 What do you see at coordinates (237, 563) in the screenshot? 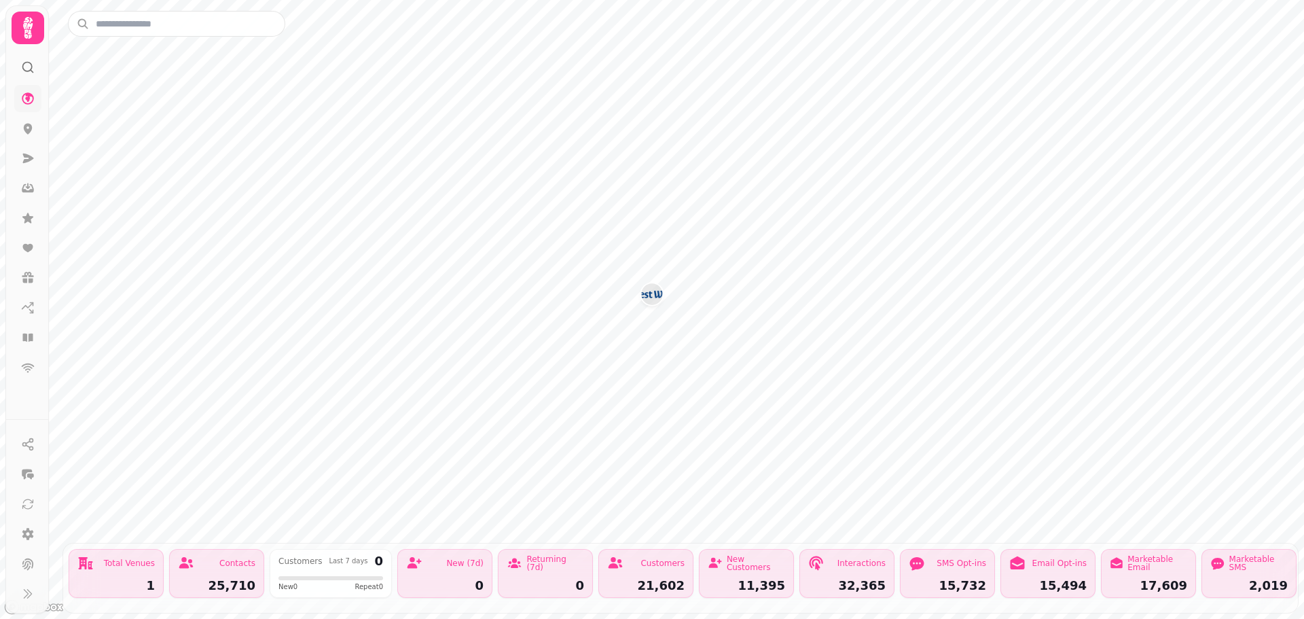
I see `div: Contacts` at bounding box center [237, 563].